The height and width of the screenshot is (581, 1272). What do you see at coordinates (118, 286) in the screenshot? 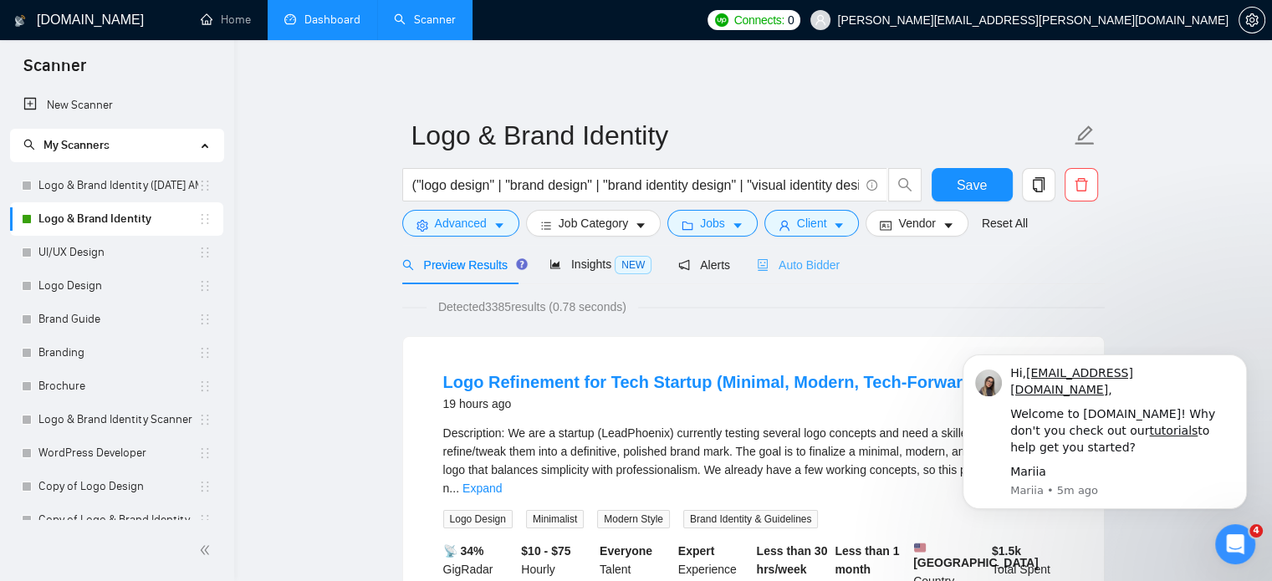
I see `a: Logo Design` at bounding box center [118, 286].